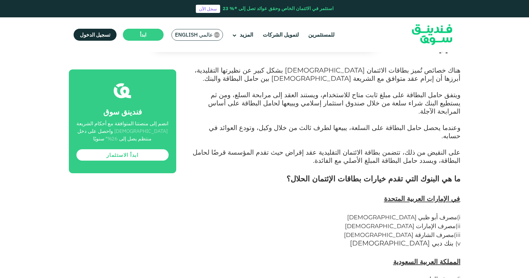 This screenshot has height=278, width=529. What do you see at coordinates (95, 35) in the screenshot?
I see `a: تسجيل الدخول` at bounding box center [95, 35].